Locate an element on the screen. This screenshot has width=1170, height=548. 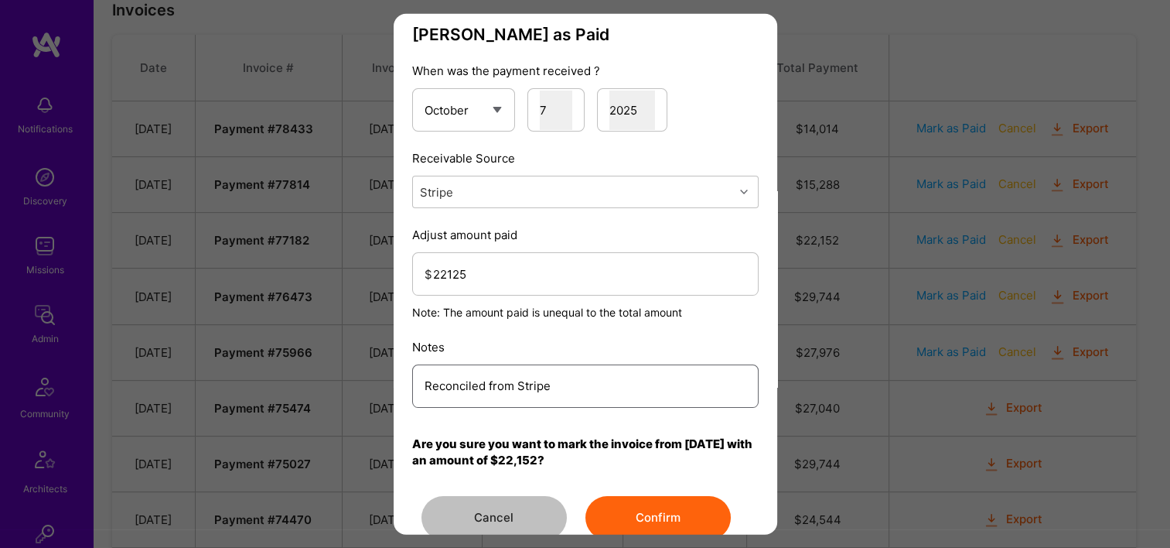
div: Stripe is located at coordinates (436, 191).